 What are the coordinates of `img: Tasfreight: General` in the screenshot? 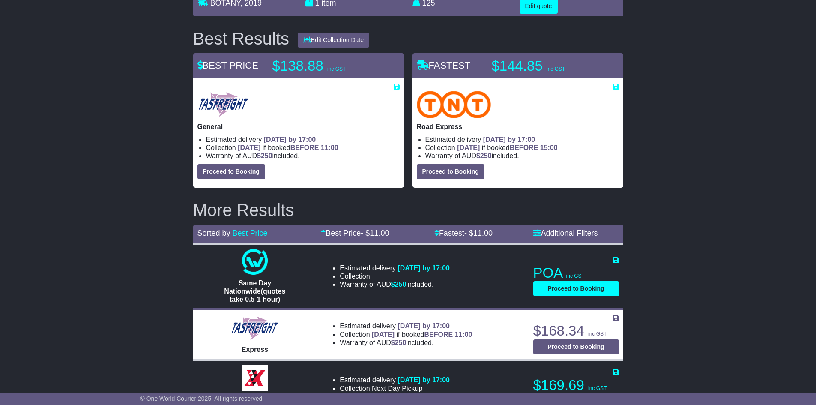 It's located at (223, 105).